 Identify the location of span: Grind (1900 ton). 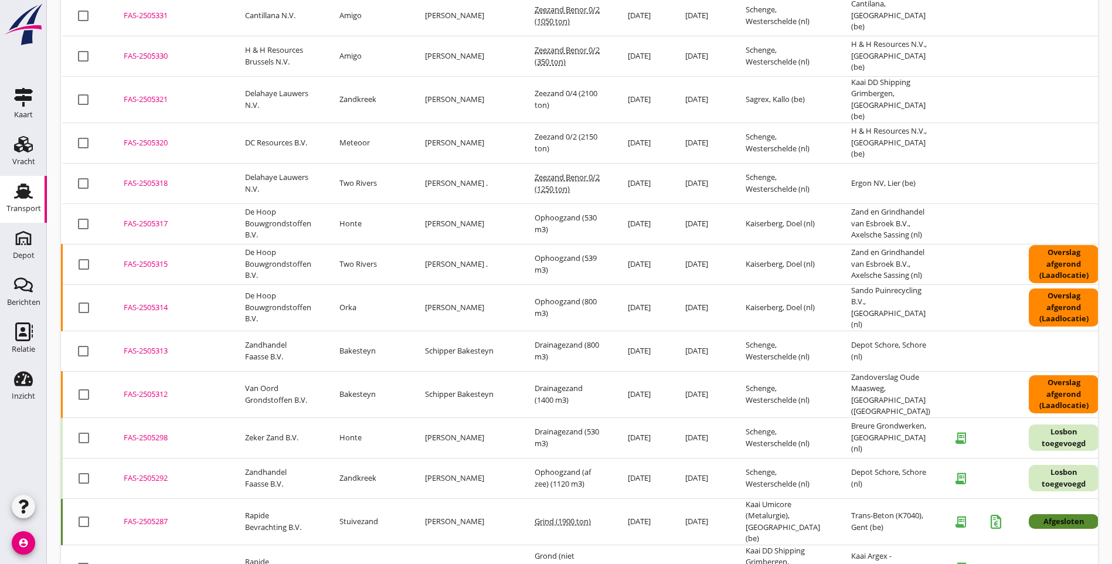
(563, 521).